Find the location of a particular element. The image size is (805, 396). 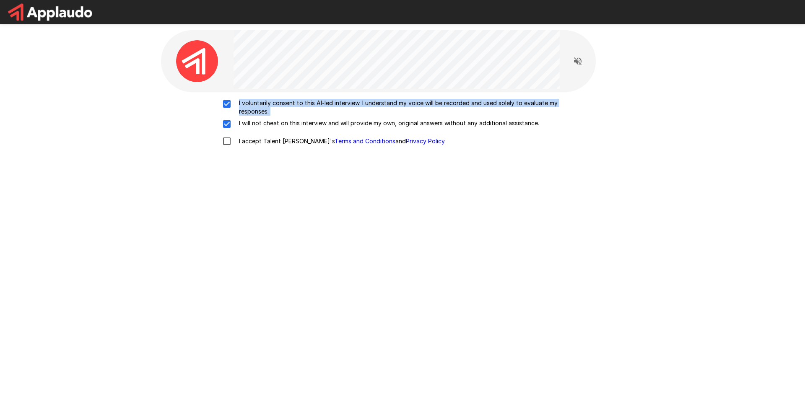

a: Terms and Conditions is located at coordinates (365, 141).